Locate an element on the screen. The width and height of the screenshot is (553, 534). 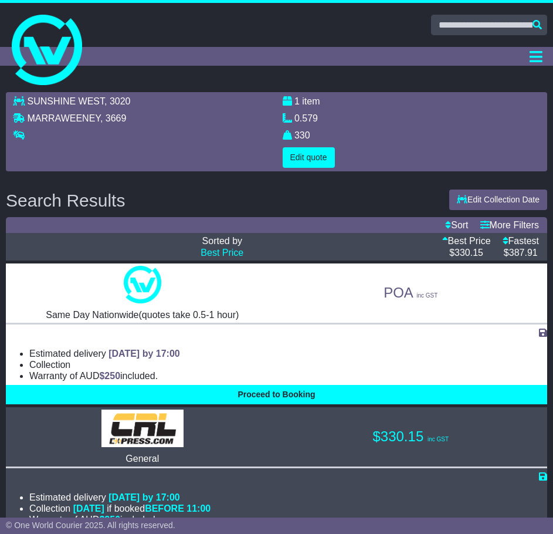
button: Toggle navigation is located at coordinates (536, 56).